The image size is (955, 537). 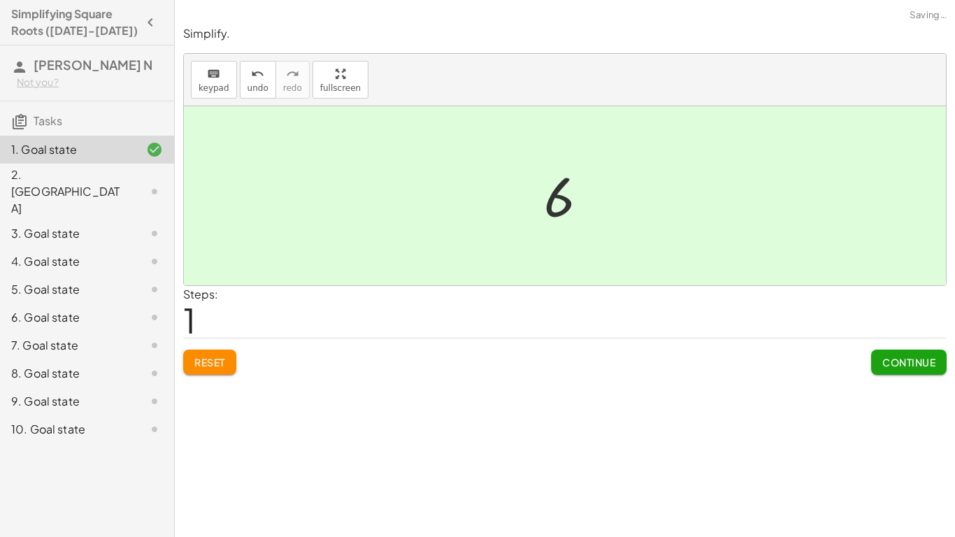 I want to click on div: 3. Goal state, so click(x=67, y=233).